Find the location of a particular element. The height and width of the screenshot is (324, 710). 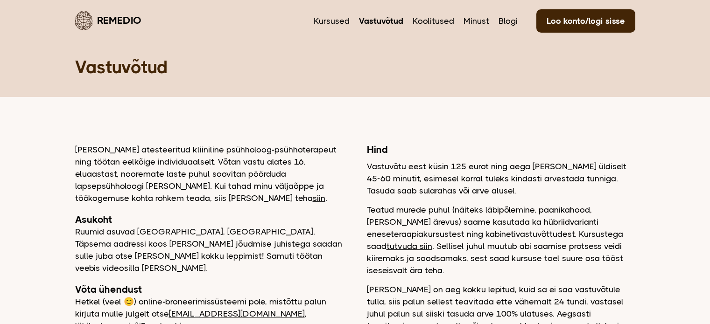

h2: Võta ühendust is located at coordinates (209, 290).